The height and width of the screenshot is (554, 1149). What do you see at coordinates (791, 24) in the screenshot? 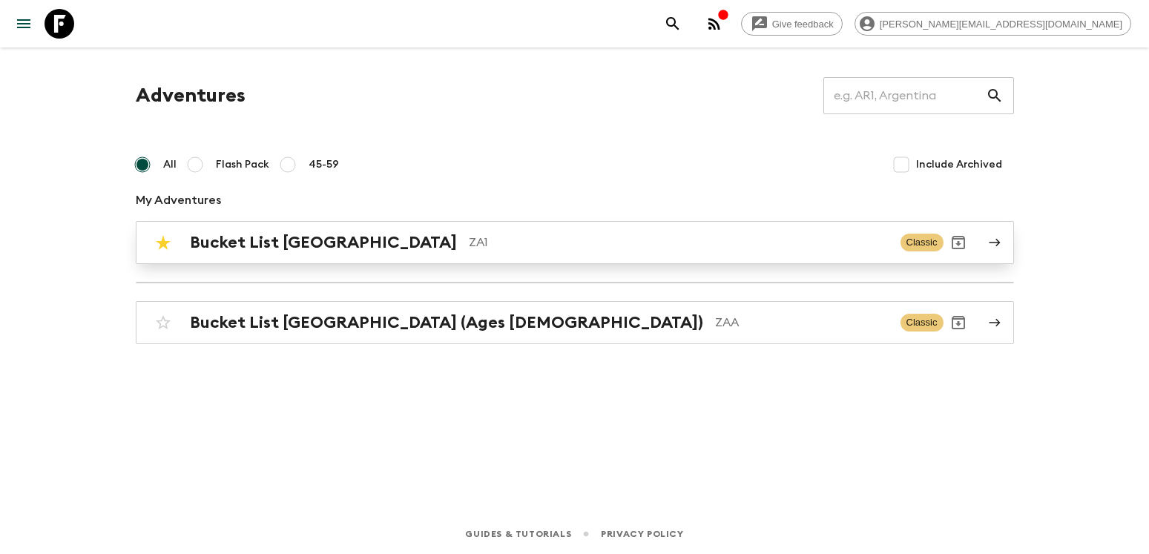
I see `a: Give feedback` at bounding box center [791, 24].